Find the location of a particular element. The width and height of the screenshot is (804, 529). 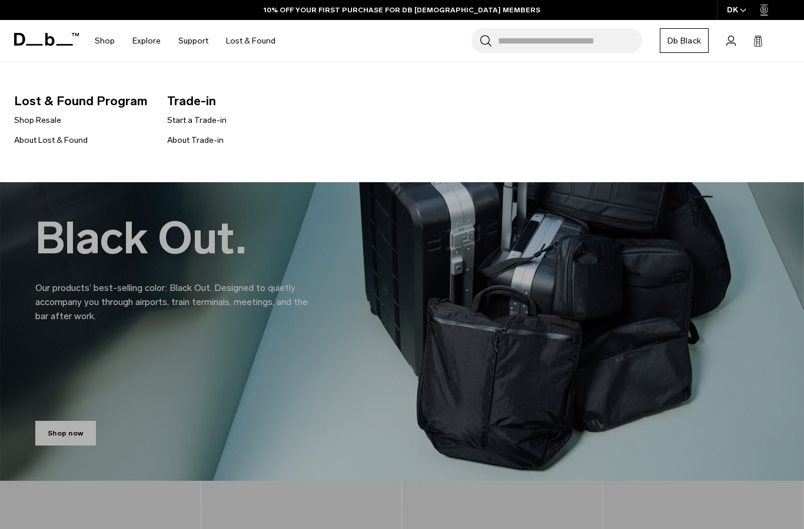

a: Start a Trade-in is located at coordinates (196, 120).